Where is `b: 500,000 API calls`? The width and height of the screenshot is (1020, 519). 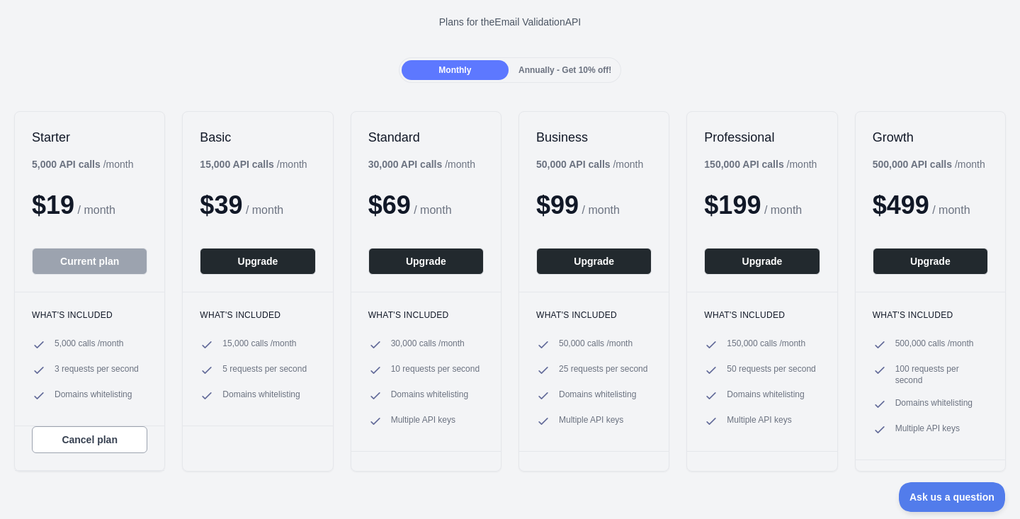
b: 500,000 API calls is located at coordinates (912, 164).